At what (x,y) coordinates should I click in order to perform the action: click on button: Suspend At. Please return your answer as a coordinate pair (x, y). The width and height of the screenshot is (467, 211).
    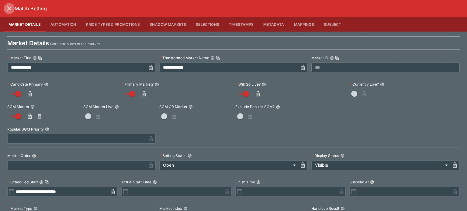
    Looking at the image, I should click on (372, 182).